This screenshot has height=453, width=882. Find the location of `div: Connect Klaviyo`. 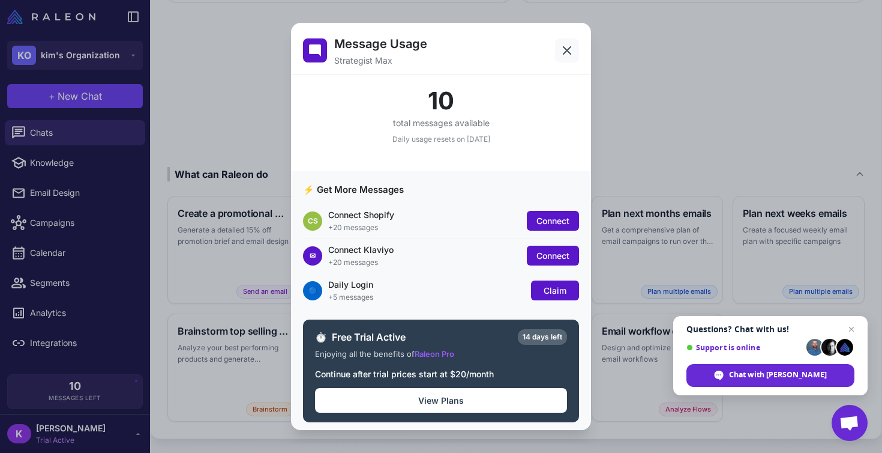

div: Connect Klaviyo is located at coordinates (424, 249).